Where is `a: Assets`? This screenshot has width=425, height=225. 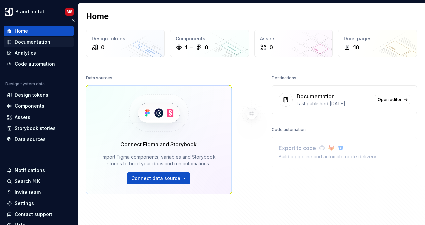
a: Assets is located at coordinates (39, 117).